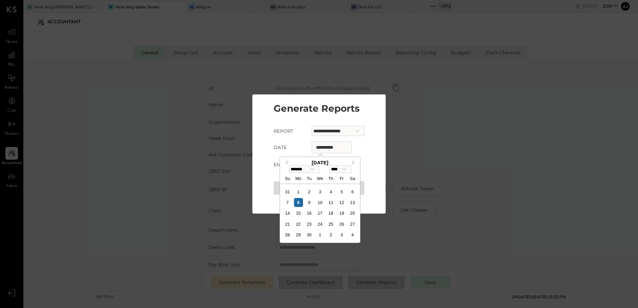 The width and height of the screenshot is (638, 308). I want to click on div: Choose Friday, September 19th, 2025, so click(341, 213).